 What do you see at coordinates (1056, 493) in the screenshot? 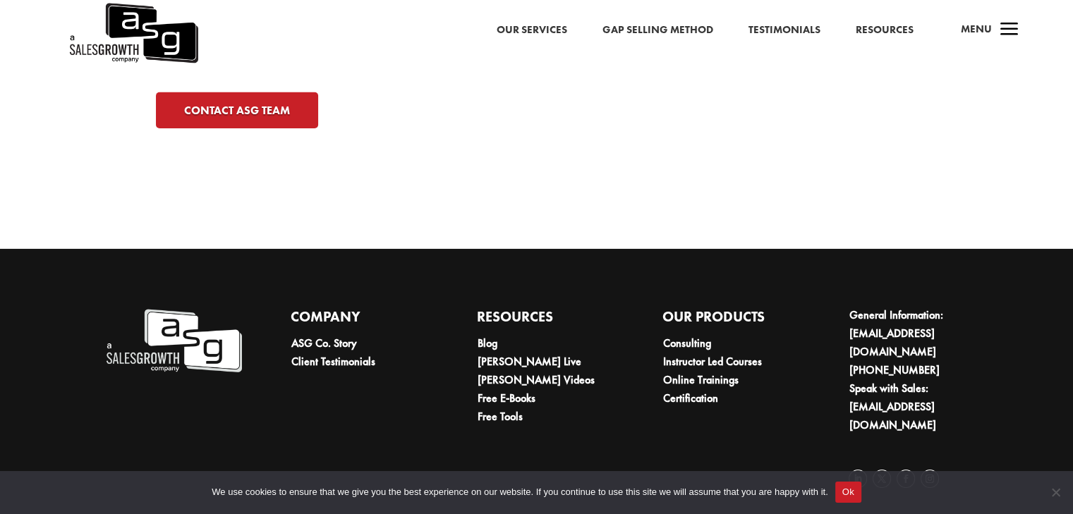
I see `span: No` at bounding box center [1056, 493].